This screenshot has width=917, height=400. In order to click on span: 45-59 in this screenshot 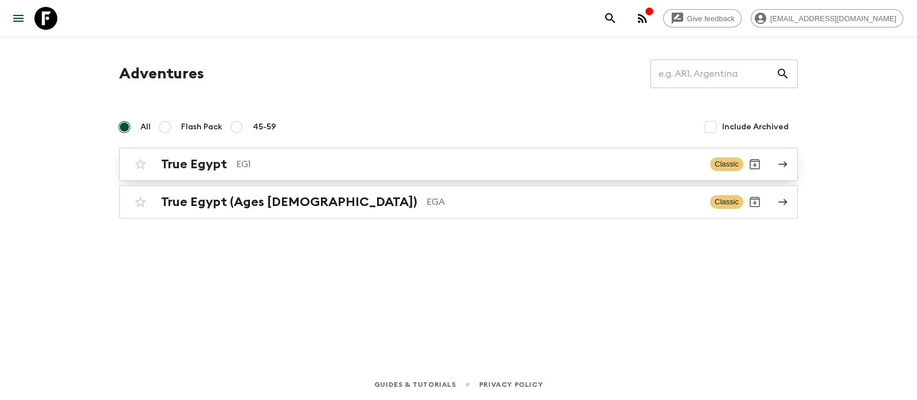, I will do `click(264, 127)`.